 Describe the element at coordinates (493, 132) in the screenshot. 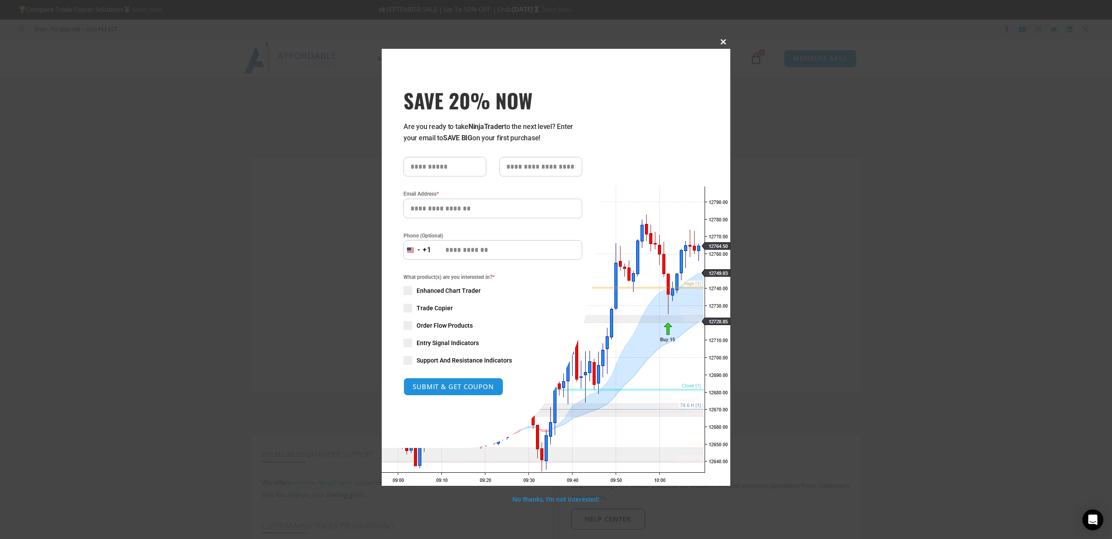

I see `p: Are you ready to take to the next level? Enter your email to on your first purchase!` at that location.